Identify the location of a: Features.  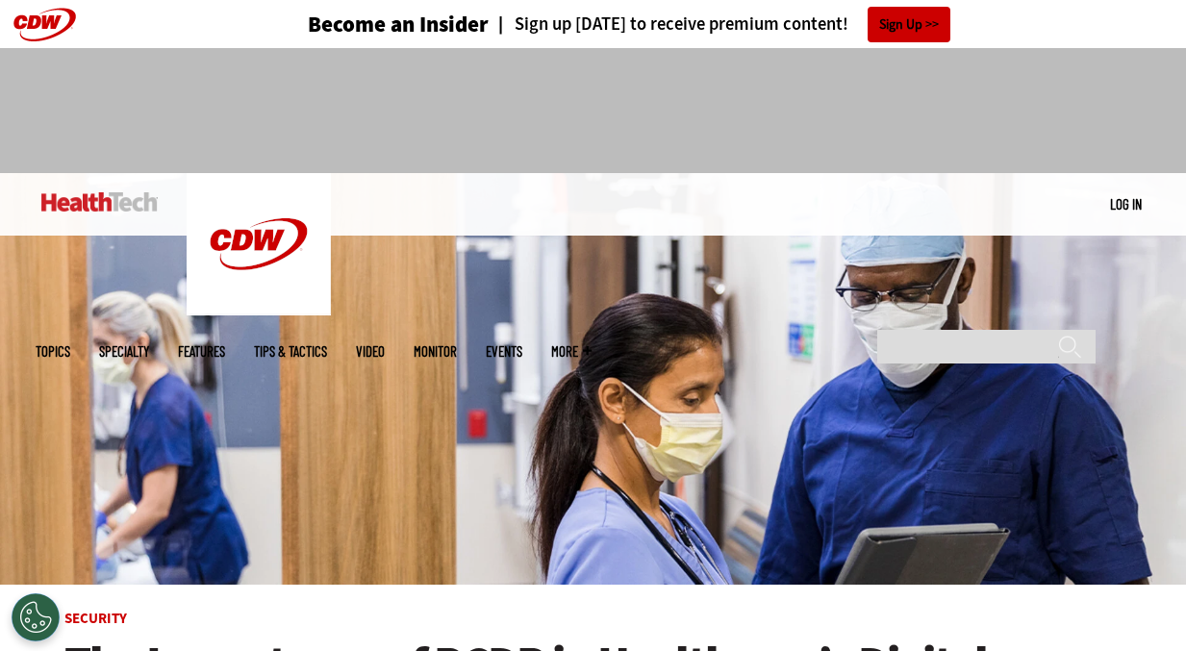
(201, 351).